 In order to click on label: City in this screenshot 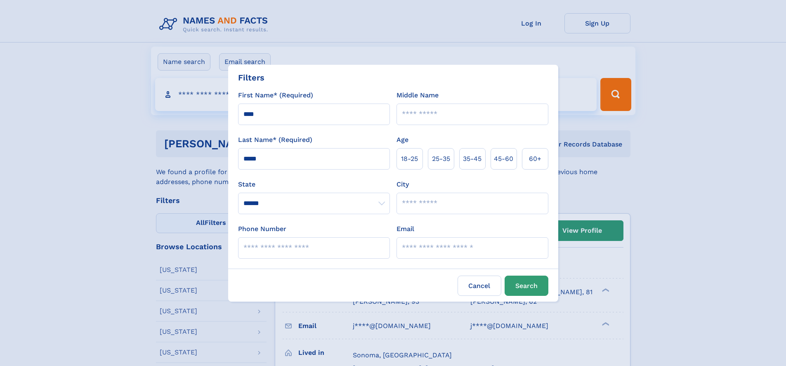, I will do `click(403, 185)`.